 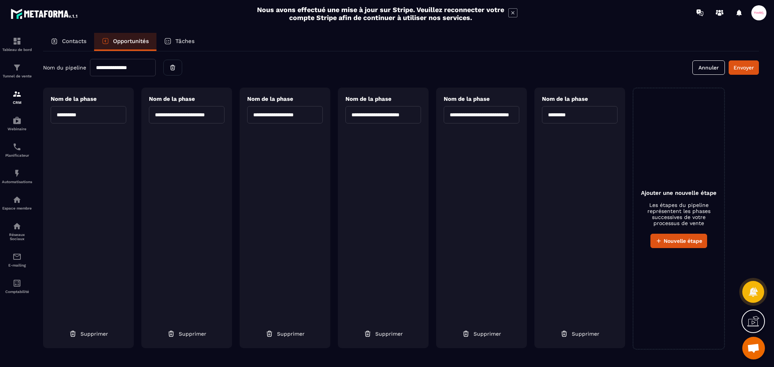 What do you see at coordinates (17, 129) in the screenshot?
I see `p: Webinaire` at bounding box center [17, 129].